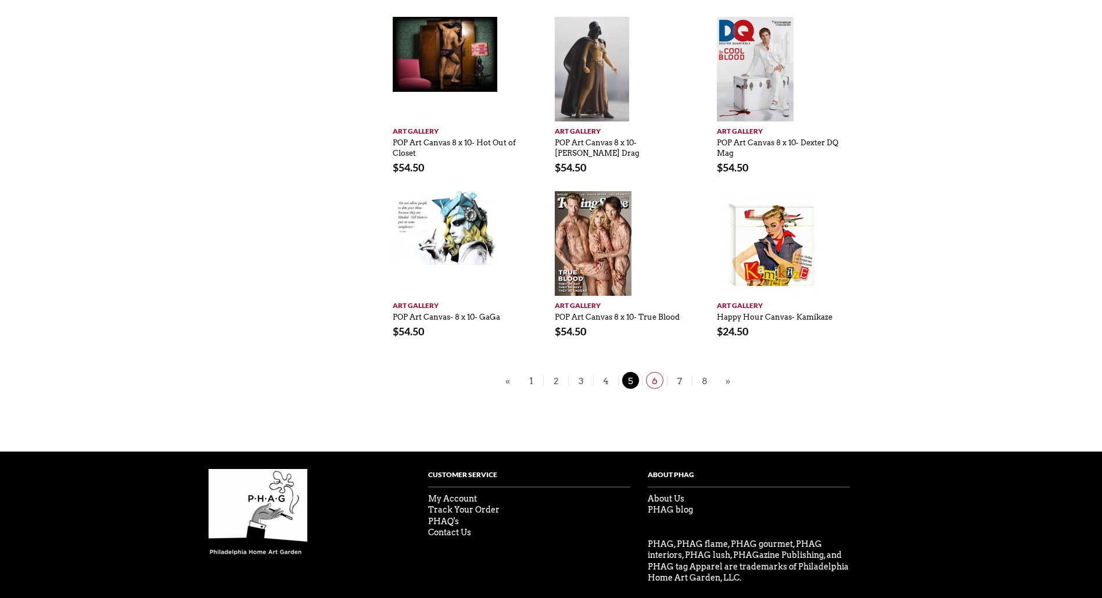  I want to click on a: 6, so click(654, 380).